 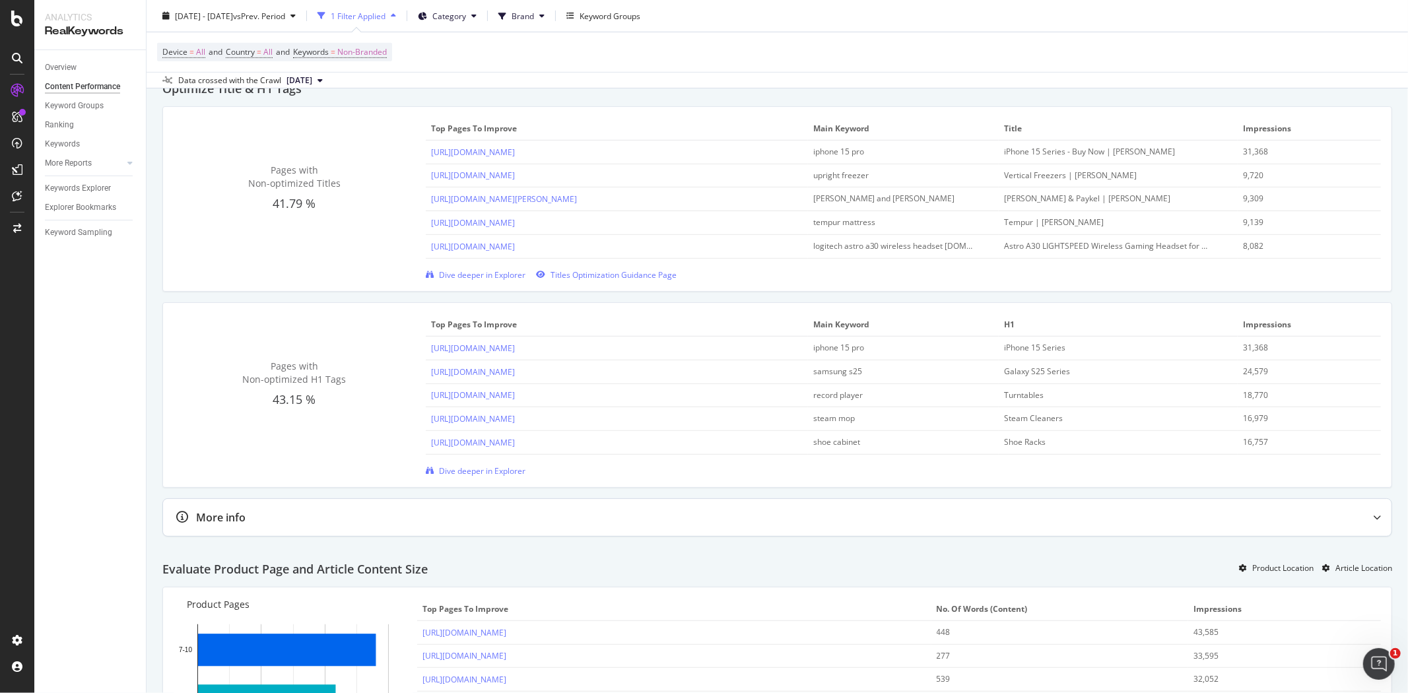 I want to click on div: 16,979, so click(x=1303, y=419).